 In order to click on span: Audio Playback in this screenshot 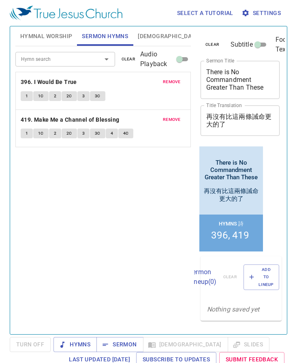, I will do `click(157, 59)`.